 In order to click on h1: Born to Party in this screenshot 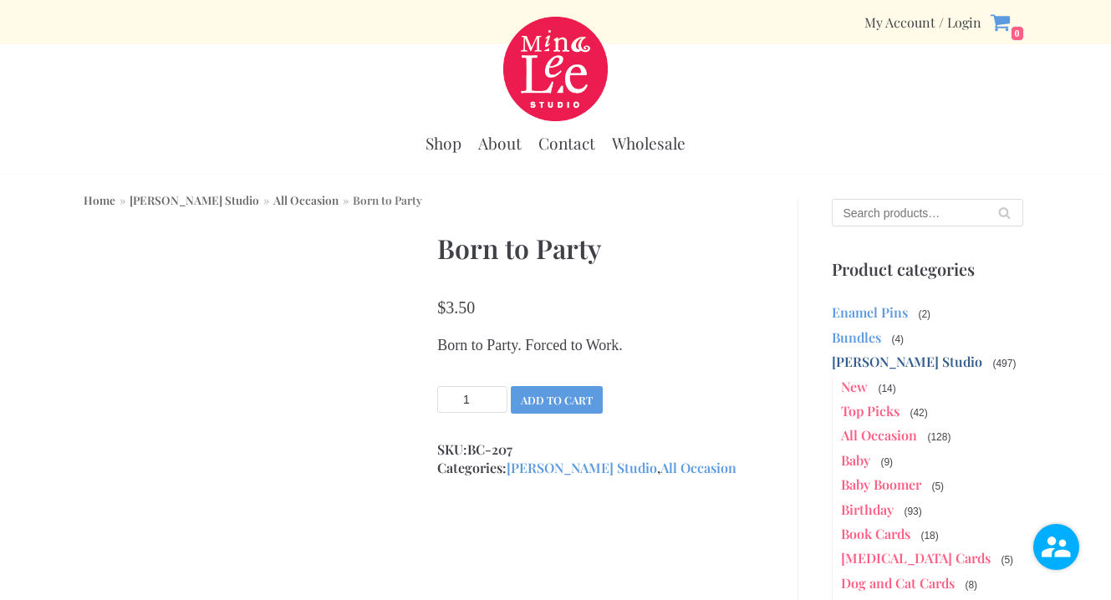, I will do `click(600, 248)`.